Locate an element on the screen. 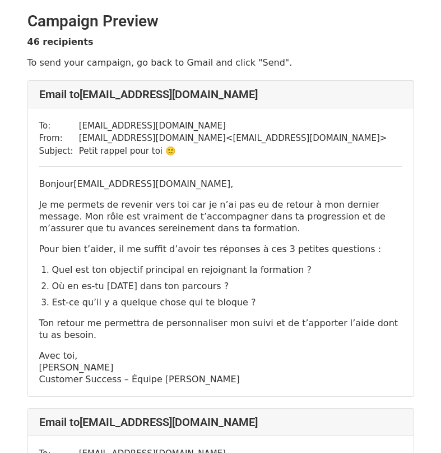  td: Subject: is located at coordinates (59, 151).